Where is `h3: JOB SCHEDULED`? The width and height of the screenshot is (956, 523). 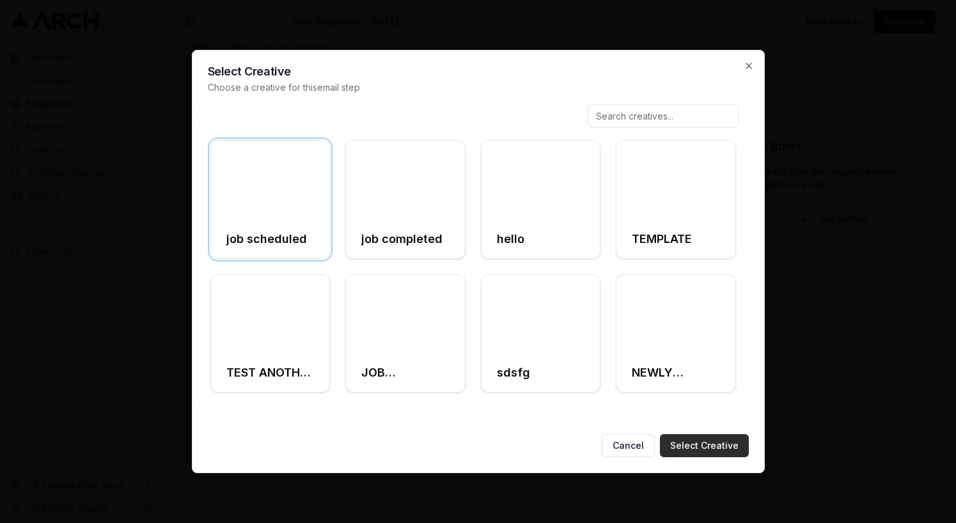
h3: JOB SCHEDULED is located at coordinates (405, 373).